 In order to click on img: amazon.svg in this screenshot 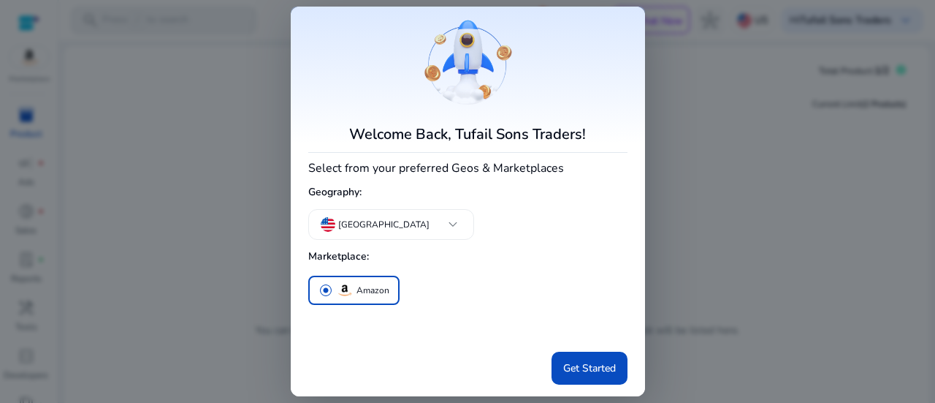, I will do `click(345, 290)`.